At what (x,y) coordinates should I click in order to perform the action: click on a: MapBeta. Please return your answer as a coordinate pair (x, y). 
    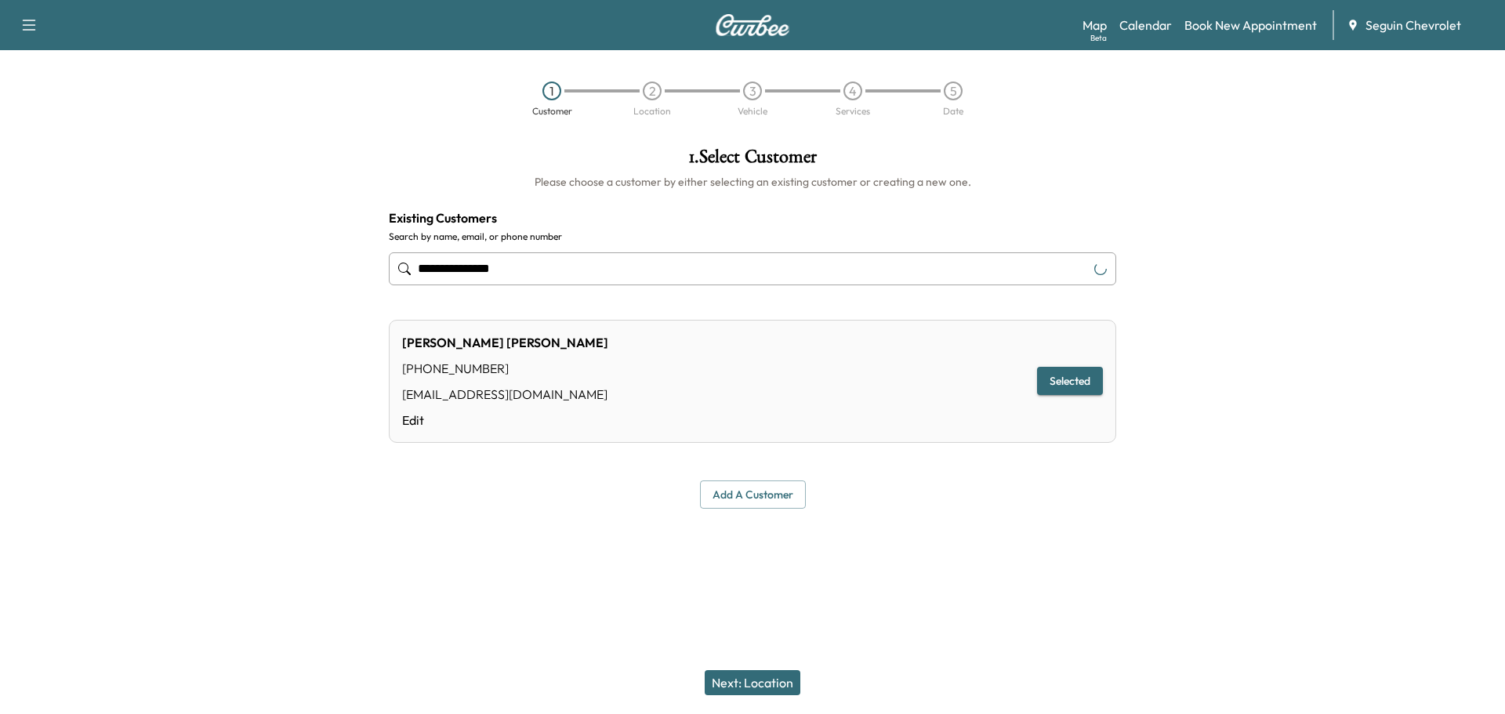
    Looking at the image, I should click on (1094, 25).